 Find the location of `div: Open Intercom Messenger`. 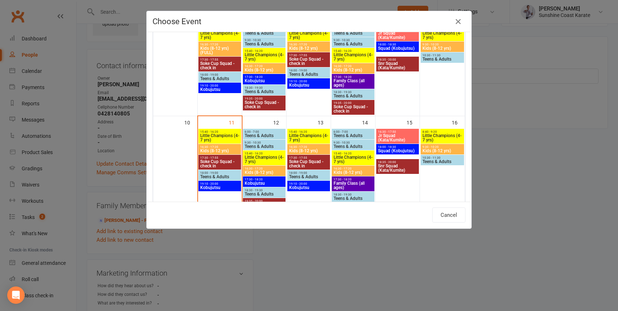

div: Open Intercom Messenger is located at coordinates (16, 296).